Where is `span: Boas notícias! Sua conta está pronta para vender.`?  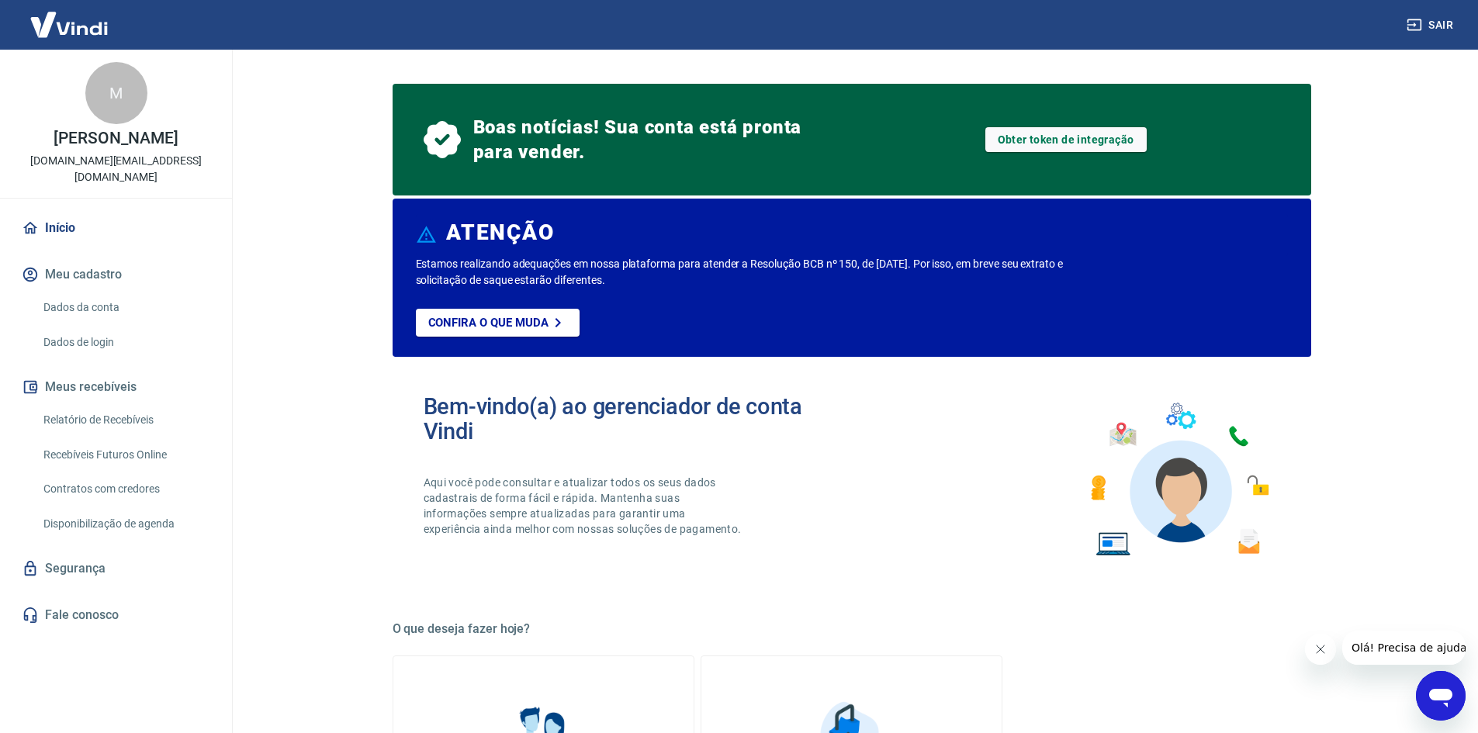 span: Boas notícias! Sua conta está pronta para vender. is located at coordinates (641, 140).